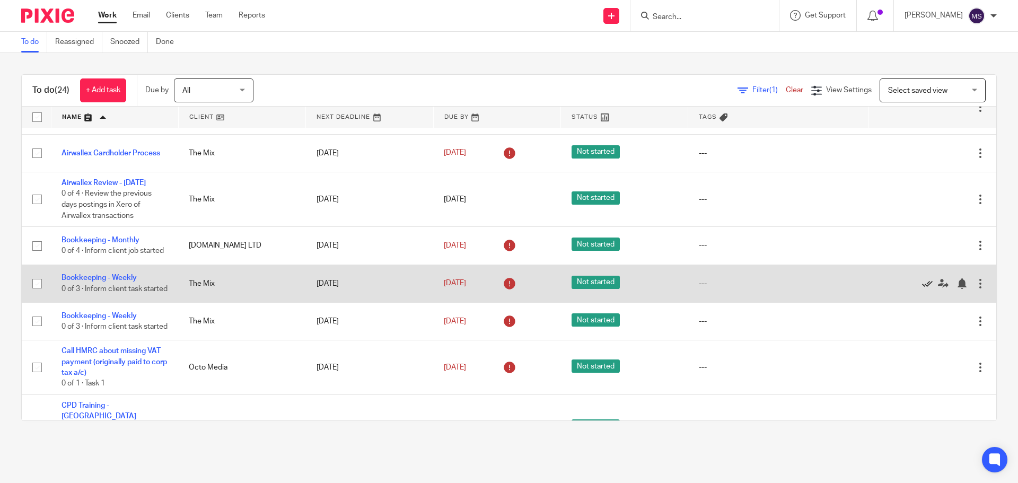 The width and height of the screenshot is (1018, 483). Describe the element at coordinates (141, 15) in the screenshot. I see `a: Email` at that location.